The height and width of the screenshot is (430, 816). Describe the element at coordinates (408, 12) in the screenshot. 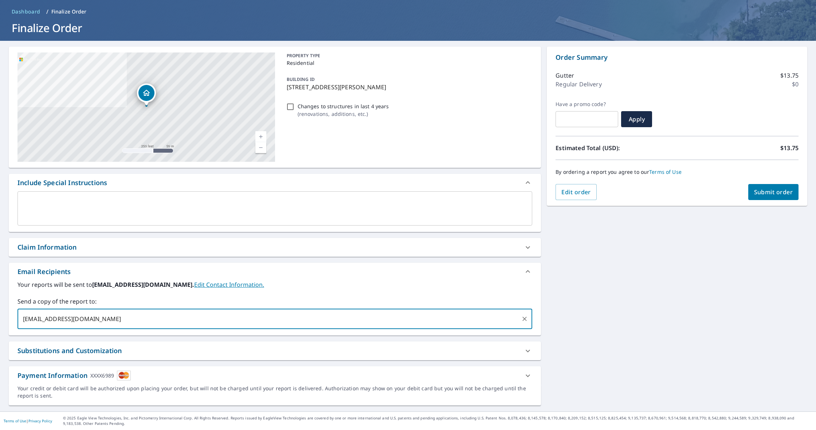

I see `nav: breadcrumb` at that location.